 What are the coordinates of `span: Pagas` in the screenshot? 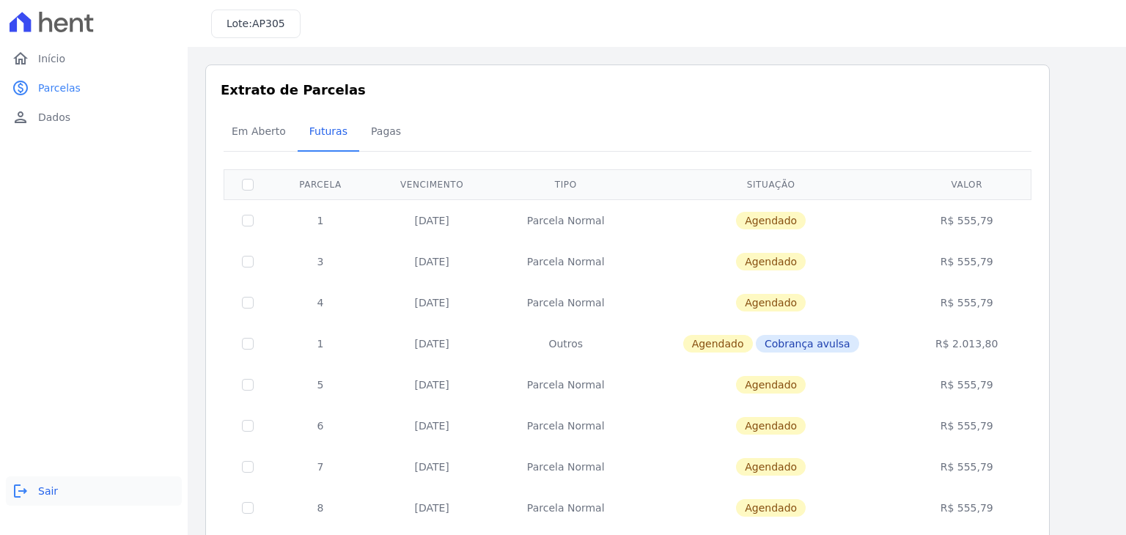 It's located at (386, 131).